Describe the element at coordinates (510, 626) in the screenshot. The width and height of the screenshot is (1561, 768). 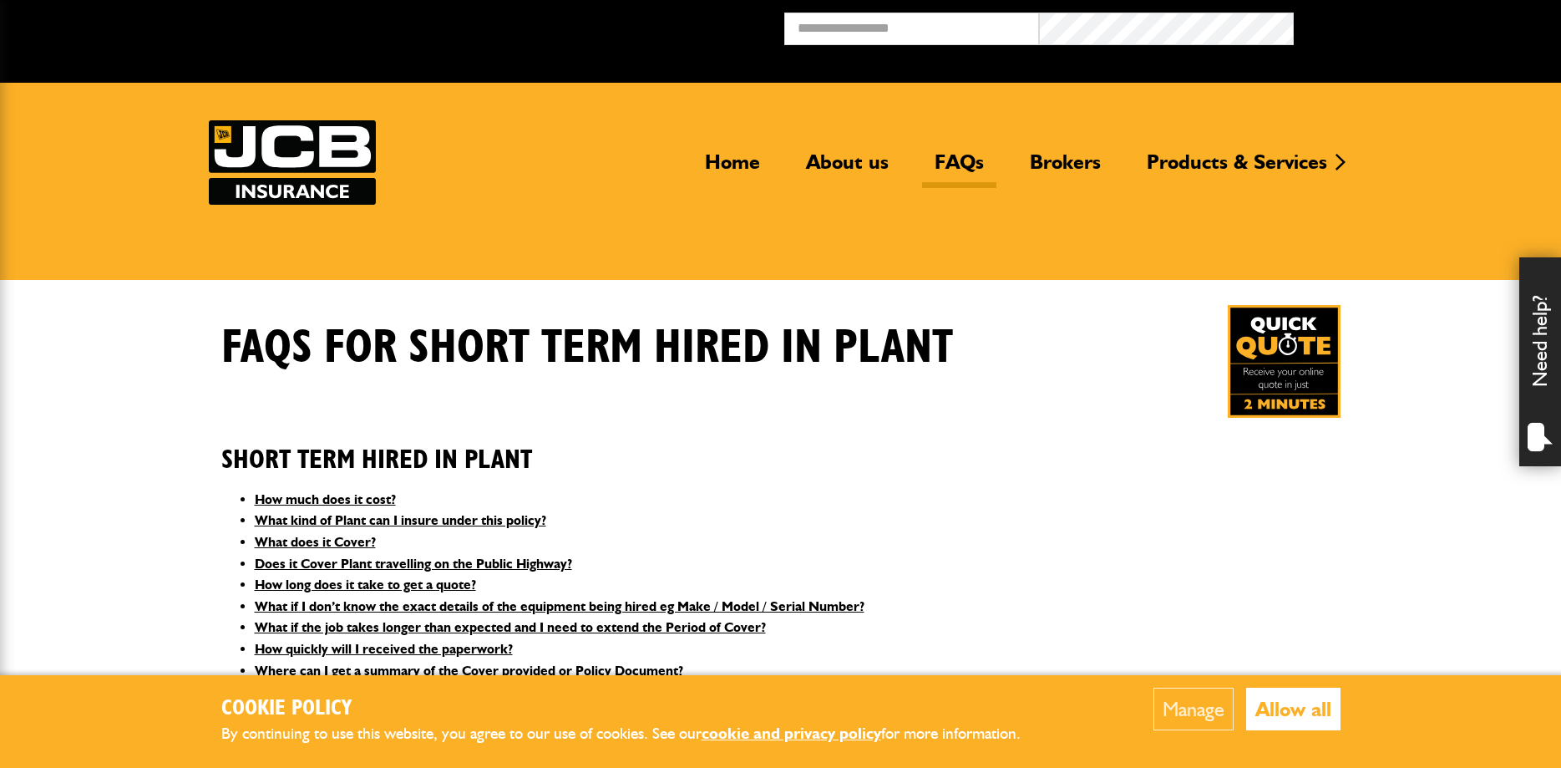
I see `a: What if the job takes longer than expected and I need to extend the Period of Cover?` at that location.